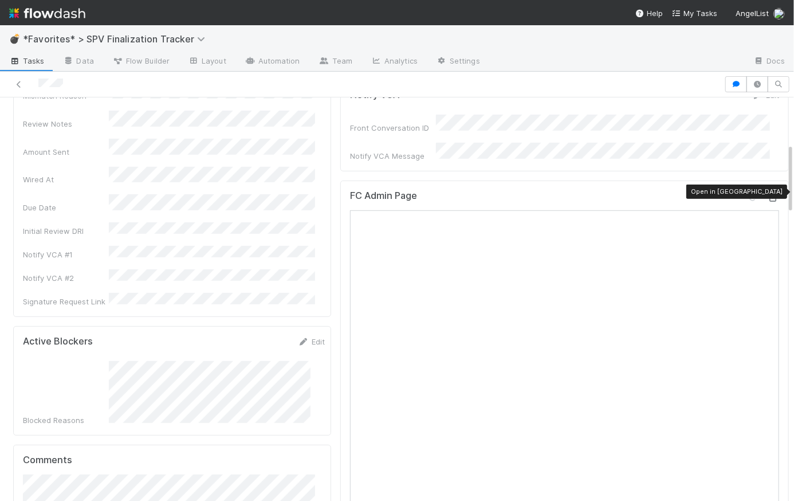  Describe the element at coordinates (66, 152) in the screenshot. I see `div: Amount Sent` at that location.